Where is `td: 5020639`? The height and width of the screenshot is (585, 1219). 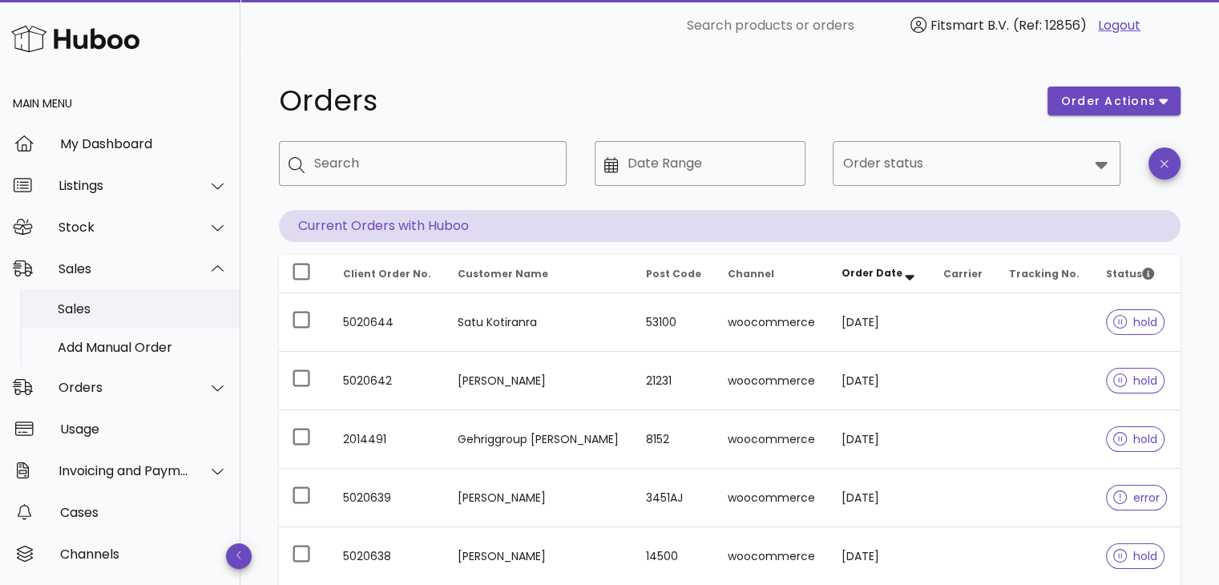
td: 5020639 is located at coordinates (387, 498).